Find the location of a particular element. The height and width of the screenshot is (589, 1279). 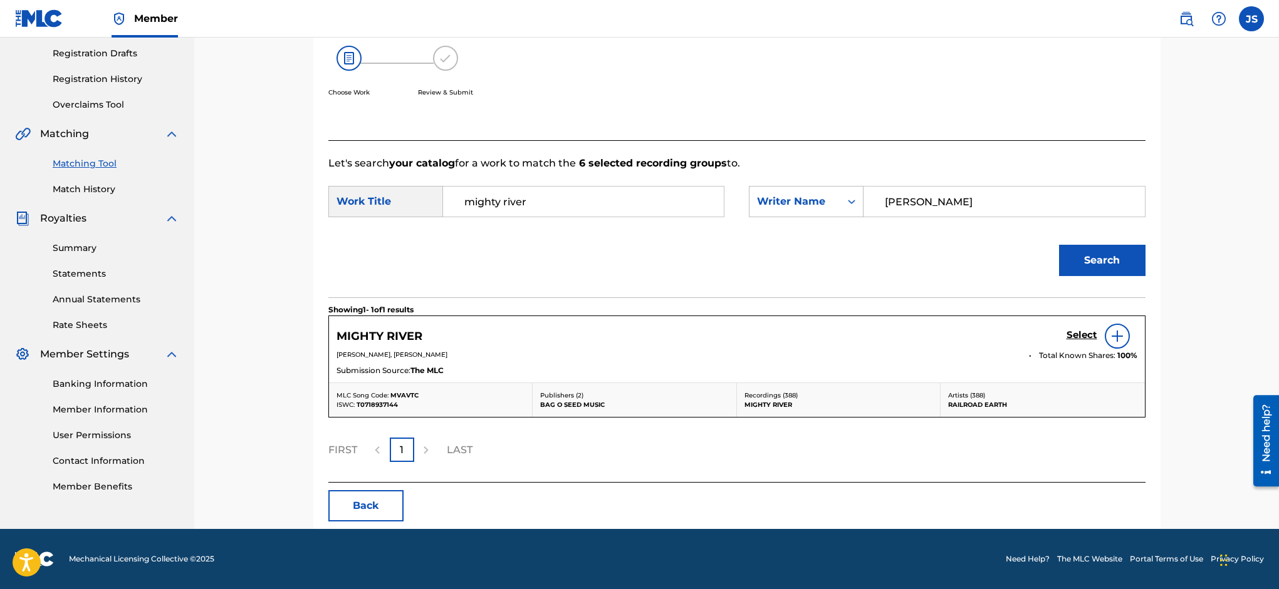

h5: Select is located at coordinates (1081, 335).